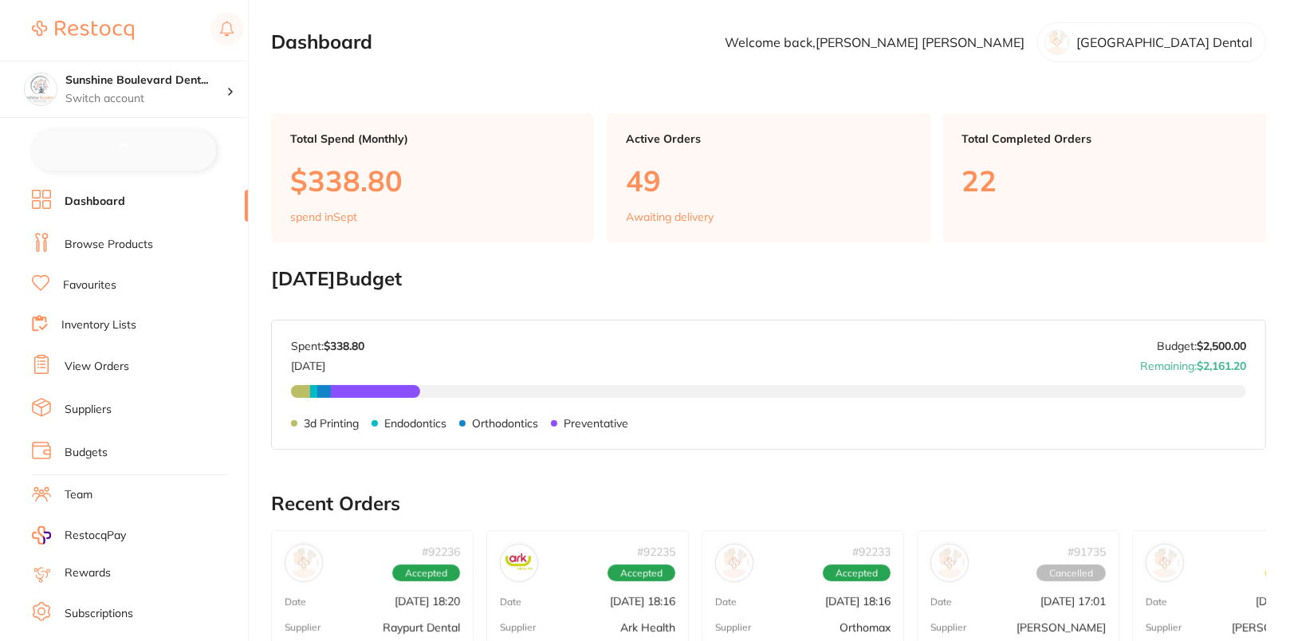  I want to click on p: # 91735, so click(1086, 552).